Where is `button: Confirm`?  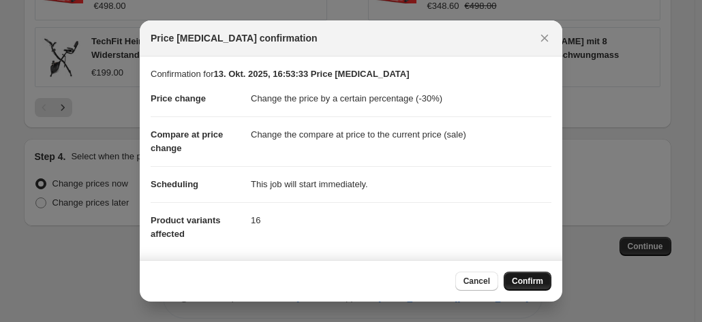 button: Confirm is located at coordinates (527, 281).